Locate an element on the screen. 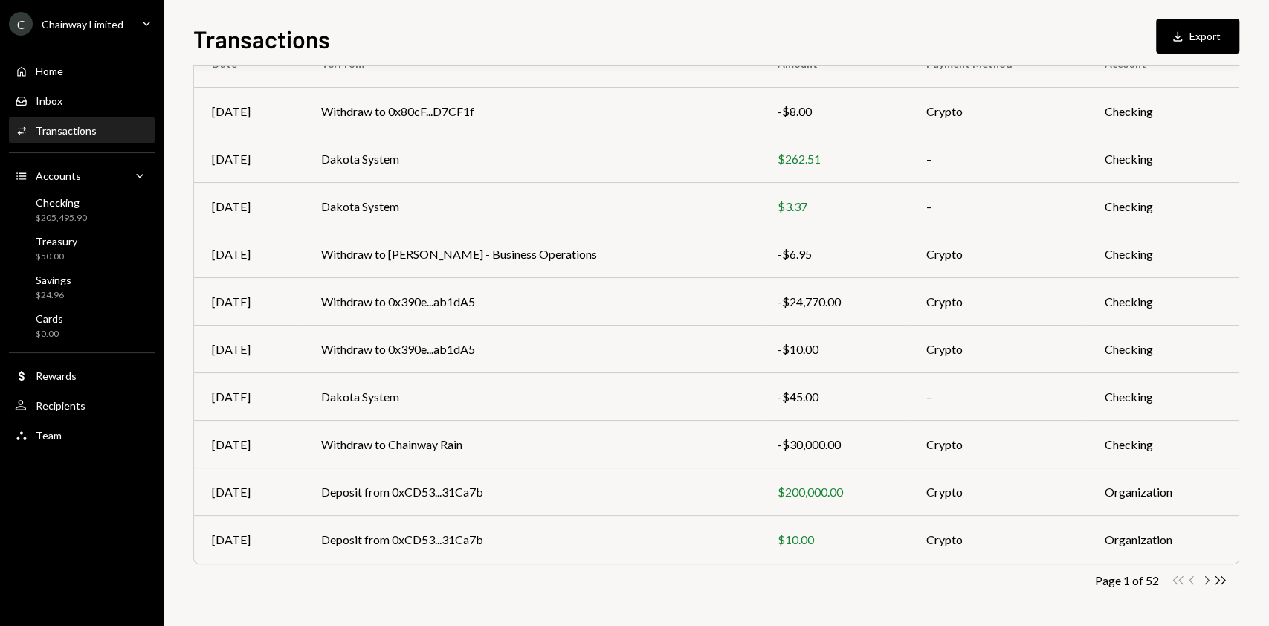  div: Recipients is located at coordinates (60, 405).